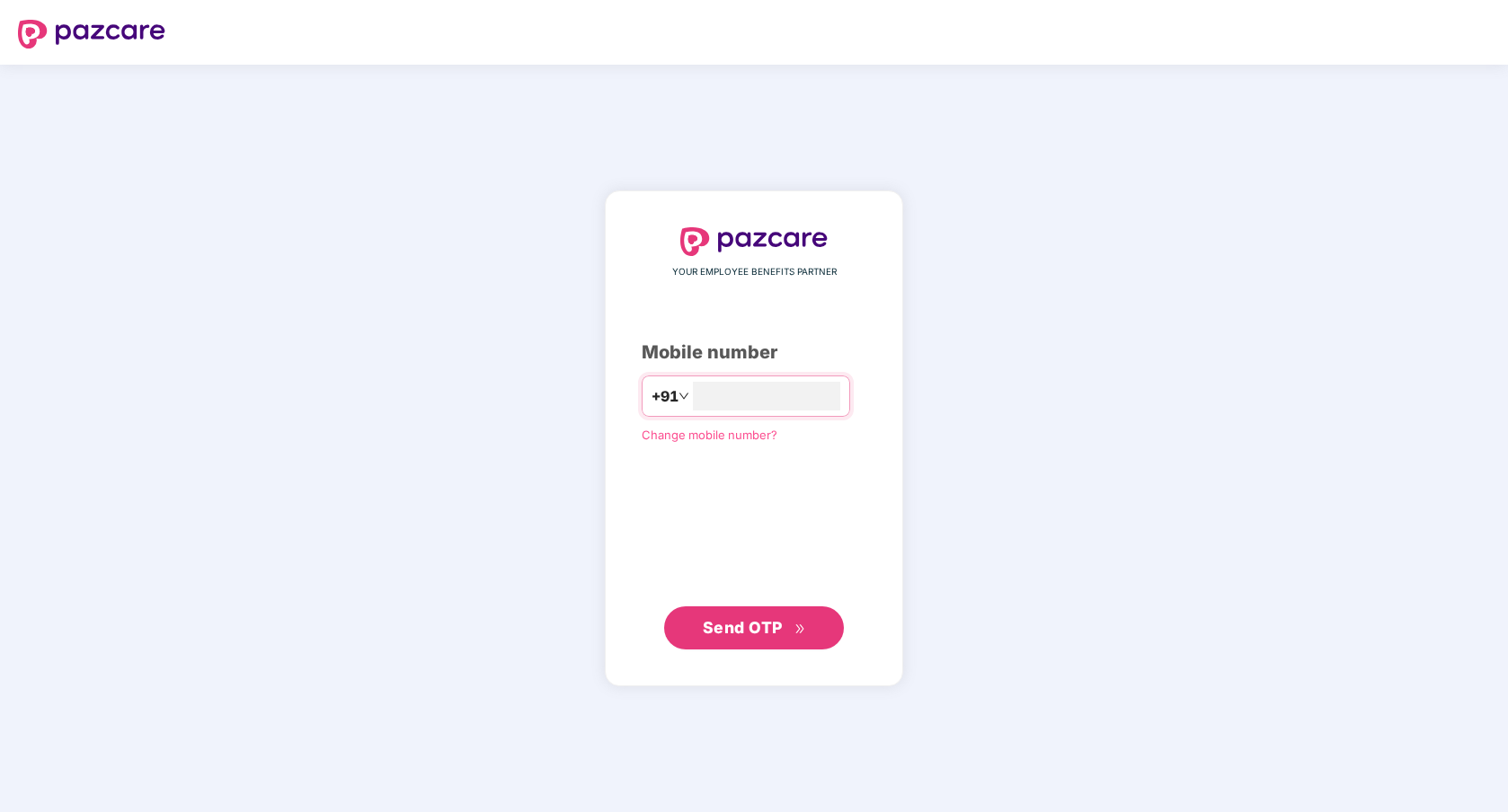  What do you see at coordinates (709, 434) in the screenshot?
I see `span: Change mobile number?` at bounding box center [709, 434].